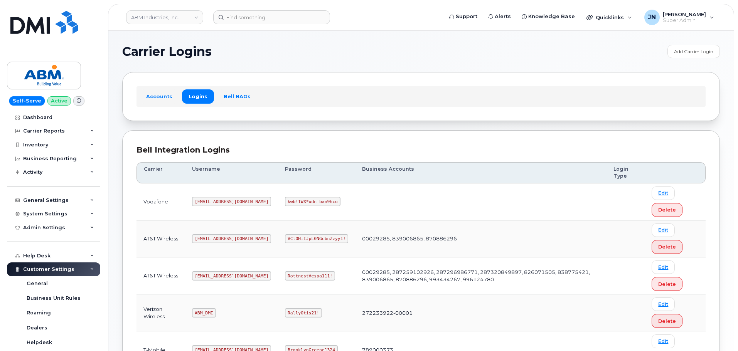 The image size is (738, 351). I want to click on a: Accounts, so click(159, 96).